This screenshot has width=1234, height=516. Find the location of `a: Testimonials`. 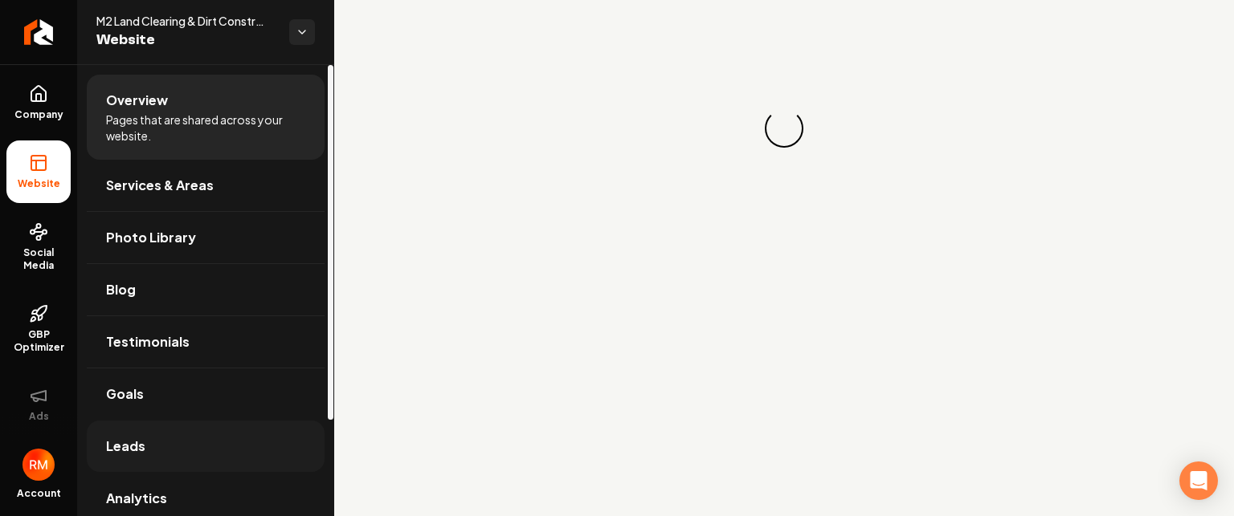

a: Testimonials is located at coordinates (206, 342).